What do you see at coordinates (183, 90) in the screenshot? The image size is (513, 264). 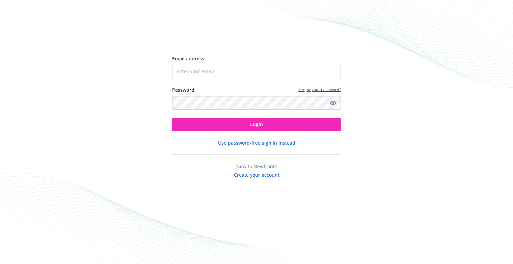 I see `label: Password` at bounding box center [183, 90].